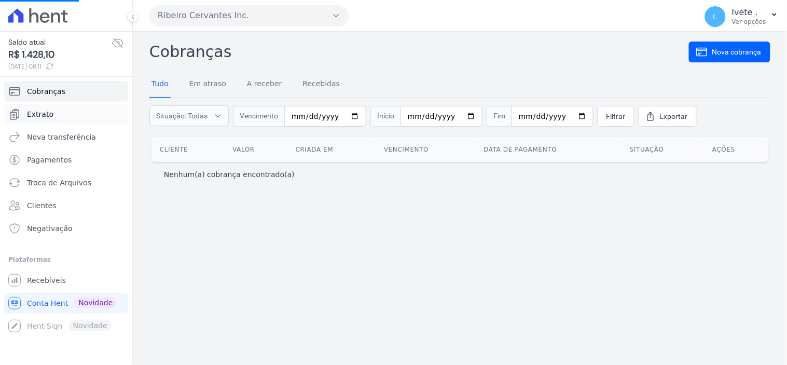 This screenshot has height=365, width=787. I want to click on a: Negativação, so click(66, 228).